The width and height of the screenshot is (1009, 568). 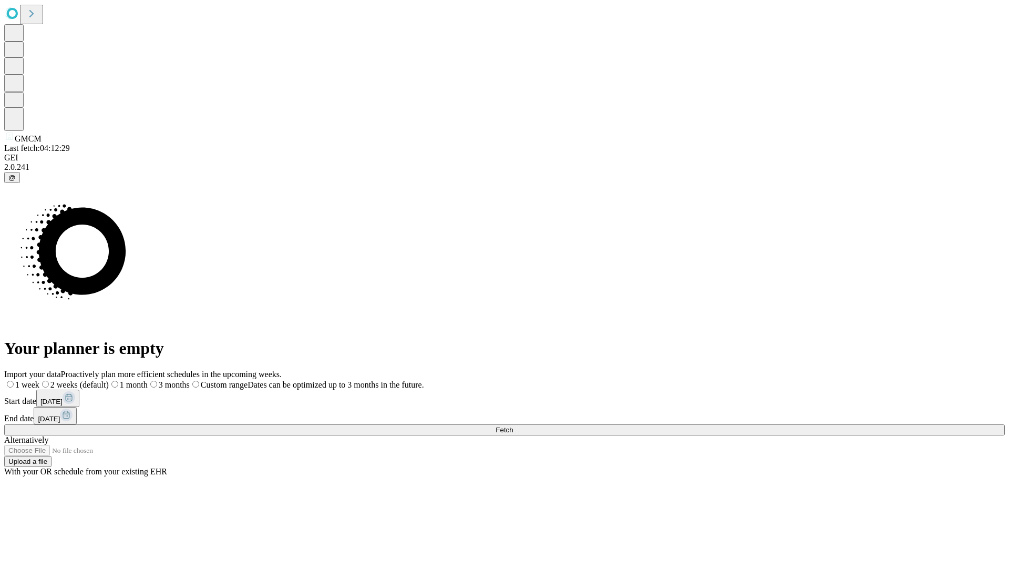 What do you see at coordinates (154, 384) in the screenshot?
I see `input: 3 months` at bounding box center [154, 384].